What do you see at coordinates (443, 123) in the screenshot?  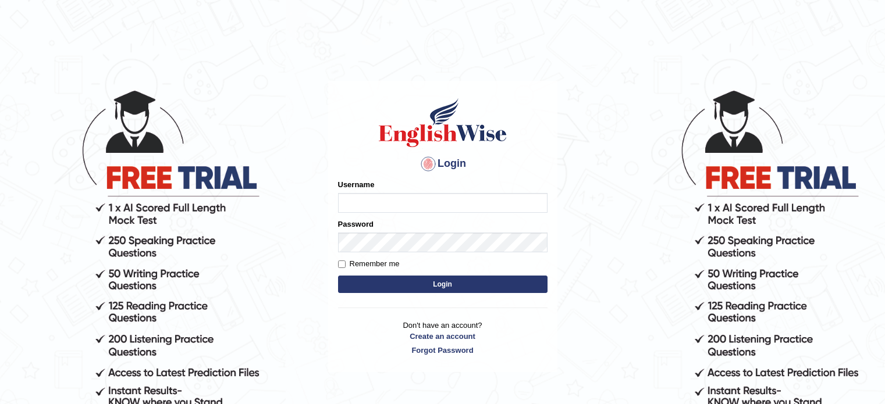 I see `img: Logo of English Wise sign in for intelligent practice with AI` at bounding box center [443, 123].